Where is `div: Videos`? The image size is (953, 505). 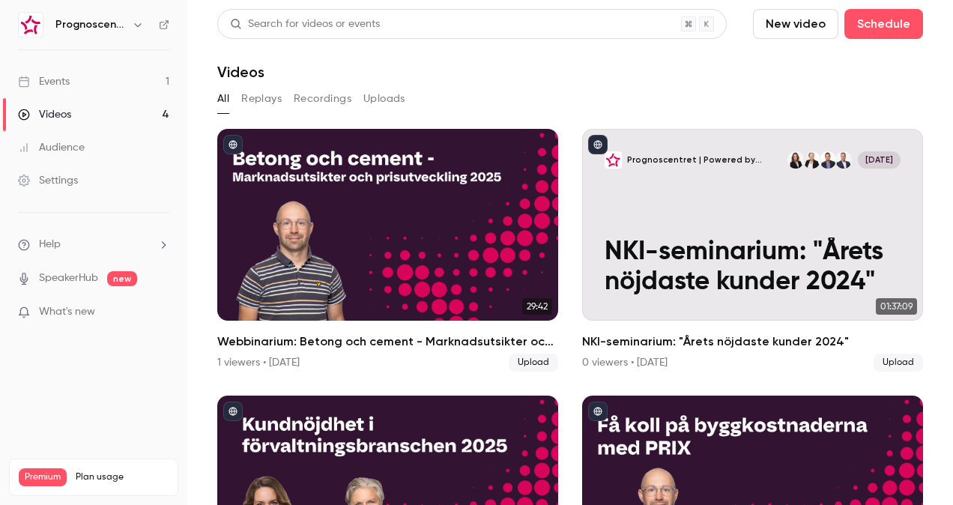
div: Videos is located at coordinates (44, 115).